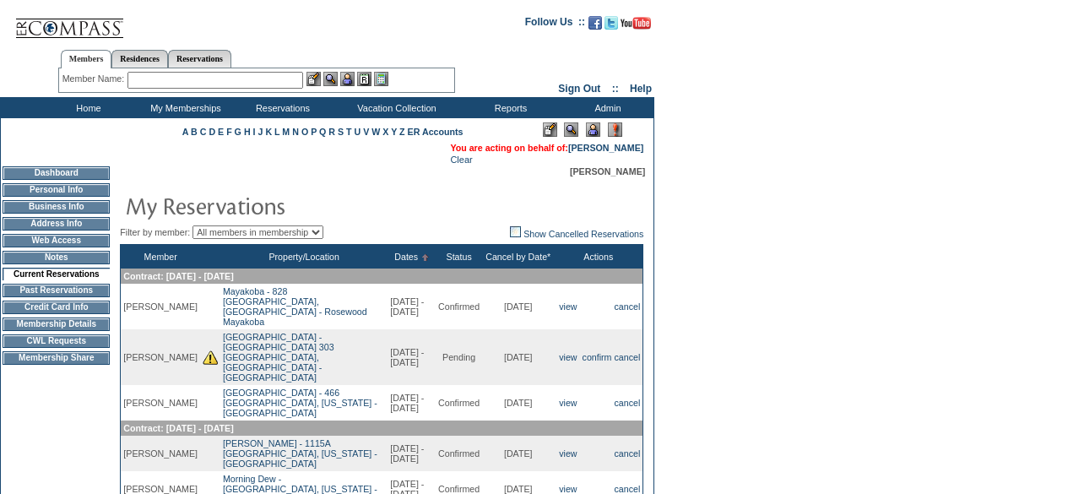 The height and width of the screenshot is (494, 1068). What do you see at coordinates (394, 132) in the screenshot?
I see `a: Y` at bounding box center [394, 132].